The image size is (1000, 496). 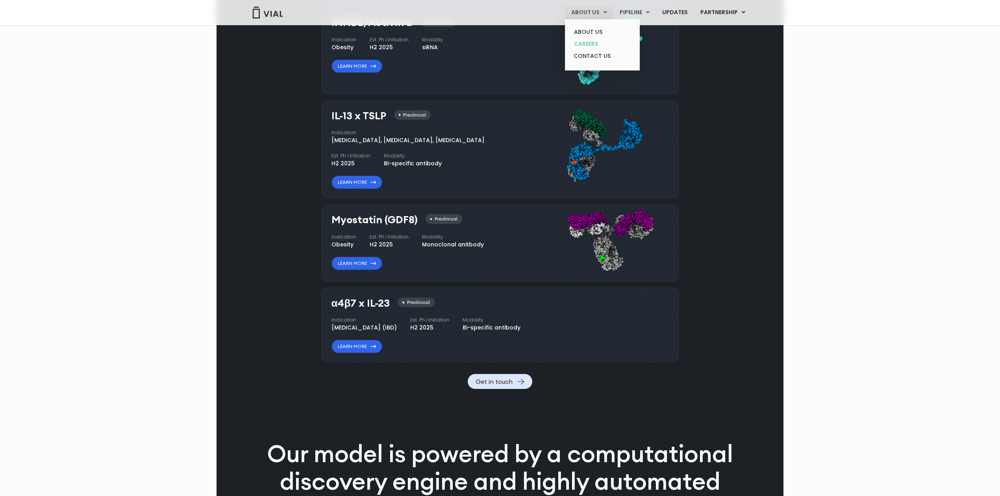 What do you see at coordinates (500, 382) in the screenshot?
I see `a: Get in touch` at bounding box center [500, 382].